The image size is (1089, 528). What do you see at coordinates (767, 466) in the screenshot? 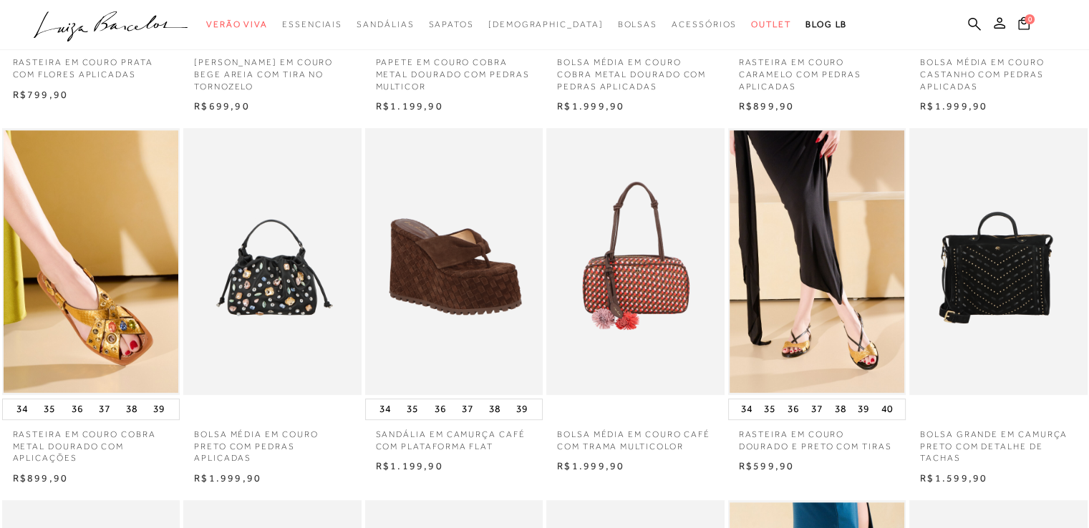
I see `span: R$599,90` at bounding box center [767, 466].